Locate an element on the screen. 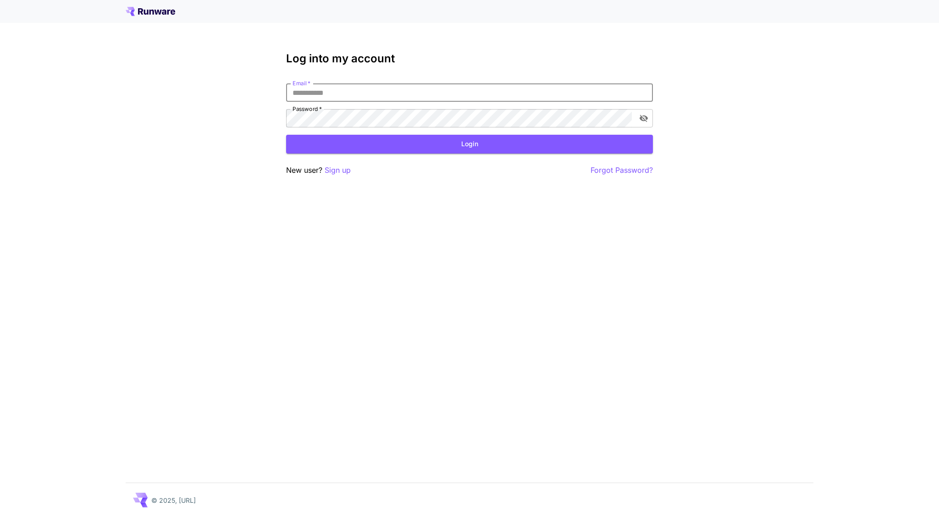 This screenshot has width=939, height=517. h3: Log into my account is located at coordinates (470, 59).